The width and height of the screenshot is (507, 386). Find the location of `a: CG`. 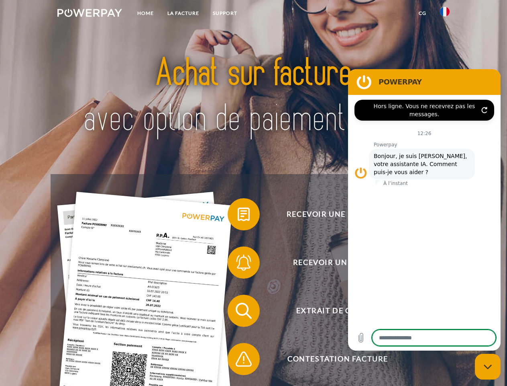

a: CG is located at coordinates (423, 13).